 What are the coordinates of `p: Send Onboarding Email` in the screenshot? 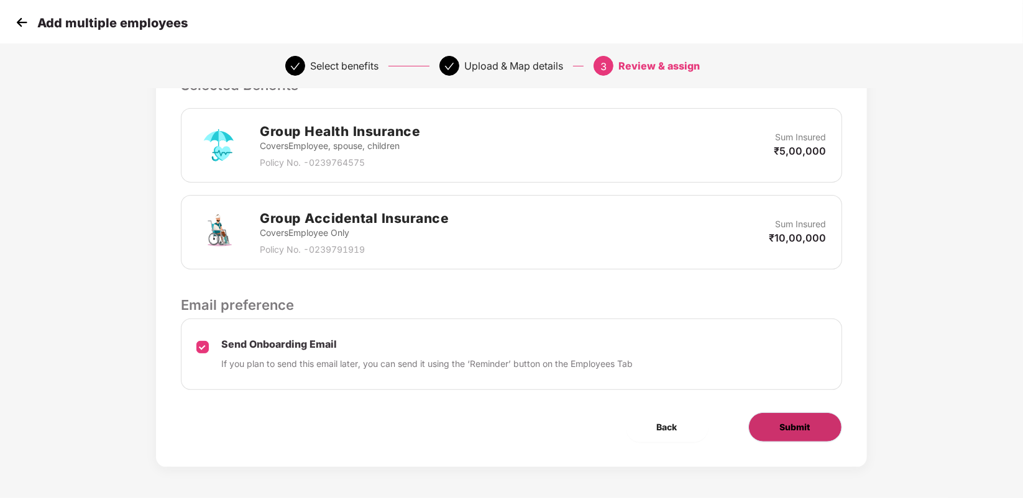 It's located at (427, 344).